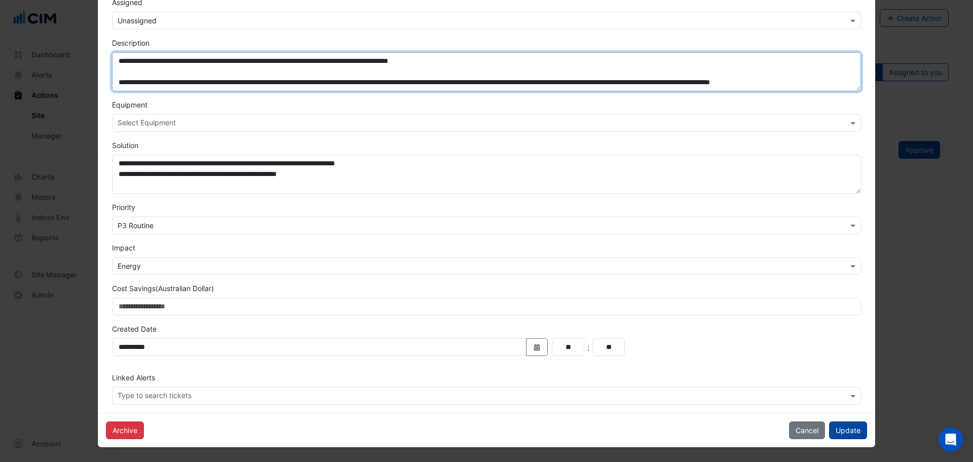  What do you see at coordinates (131, 43) in the screenshot?
I see `label: Description` at bounding box center [131, 43].